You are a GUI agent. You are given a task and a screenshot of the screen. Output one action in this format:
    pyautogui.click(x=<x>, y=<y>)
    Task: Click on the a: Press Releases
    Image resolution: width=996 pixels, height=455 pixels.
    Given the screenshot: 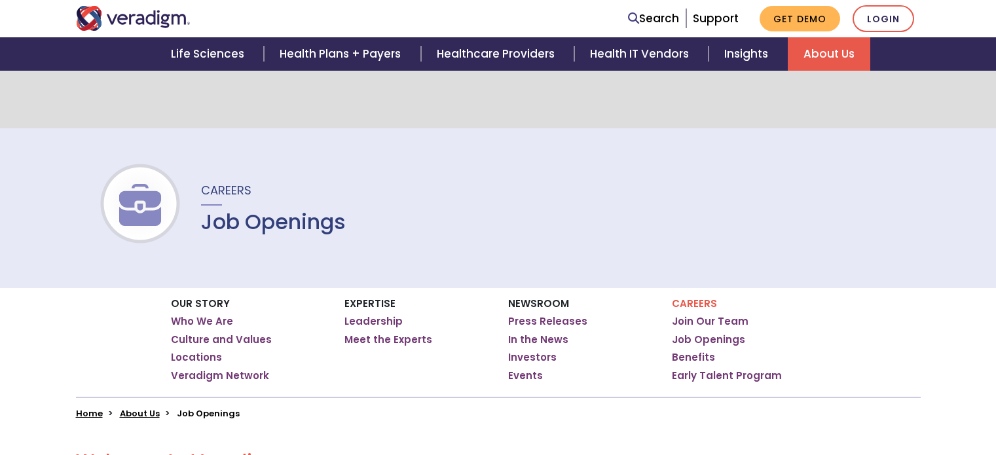 What is the action you would take?
    pyautogui.click(x=547, y=321)
    